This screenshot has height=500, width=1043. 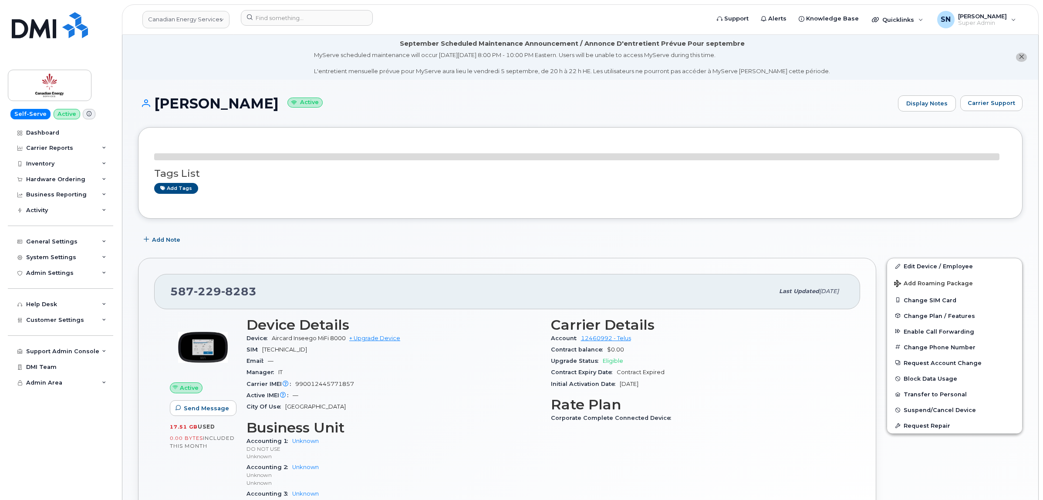 I want to click on h3: Rate Plan, so click(x=698, y=405).